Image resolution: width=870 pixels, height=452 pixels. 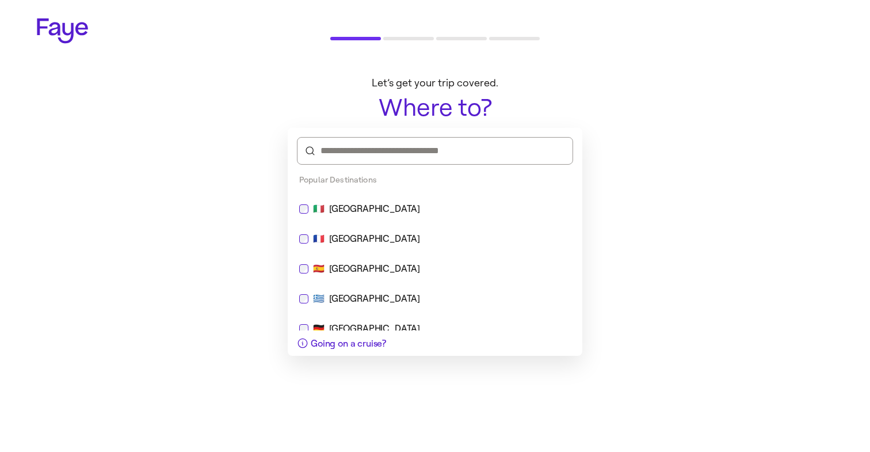 What do you see at coordinates (435, 179) in the screenshot?
I see `div: Popular Destinations` at bounding box center [435, 179].